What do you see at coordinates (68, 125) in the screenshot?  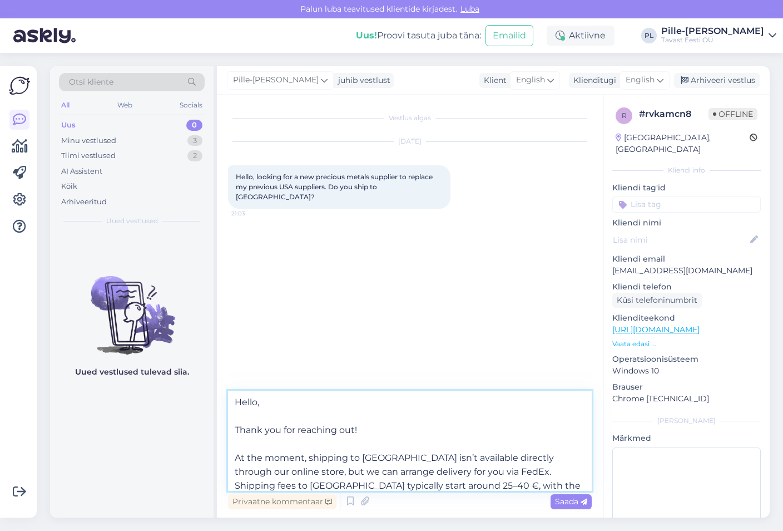 I see `div: Uus` at bounding box center [68, 125].